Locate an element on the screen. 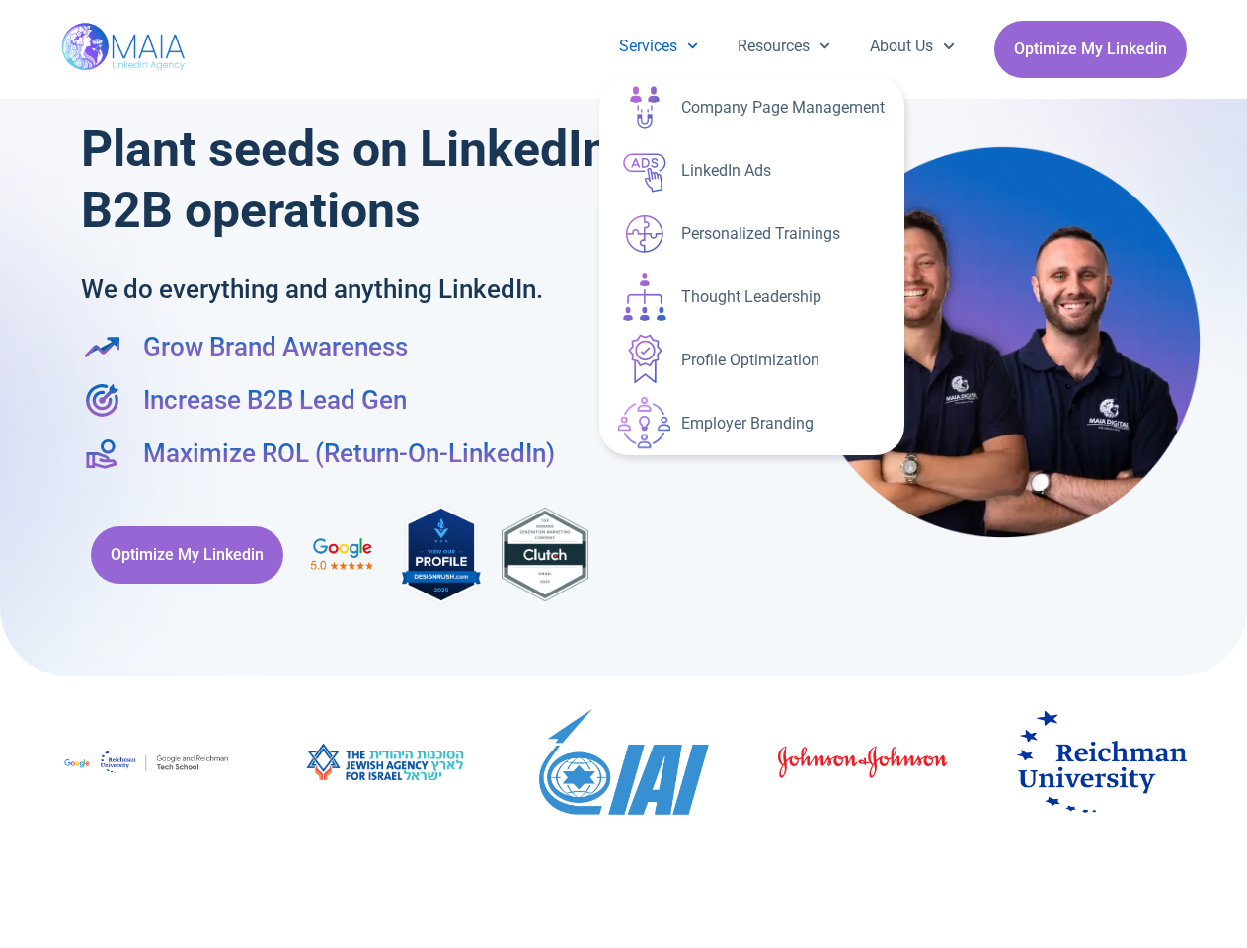 This screenshot has width=1247, height=948. a: Profile Optimization is located at coordinates (751, 360).